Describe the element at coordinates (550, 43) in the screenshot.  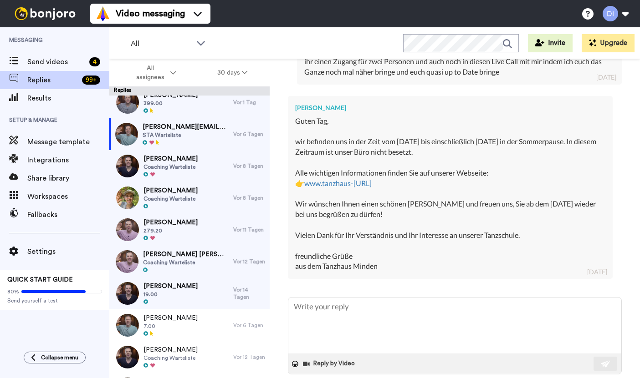
I see `button: Invite` at that location.